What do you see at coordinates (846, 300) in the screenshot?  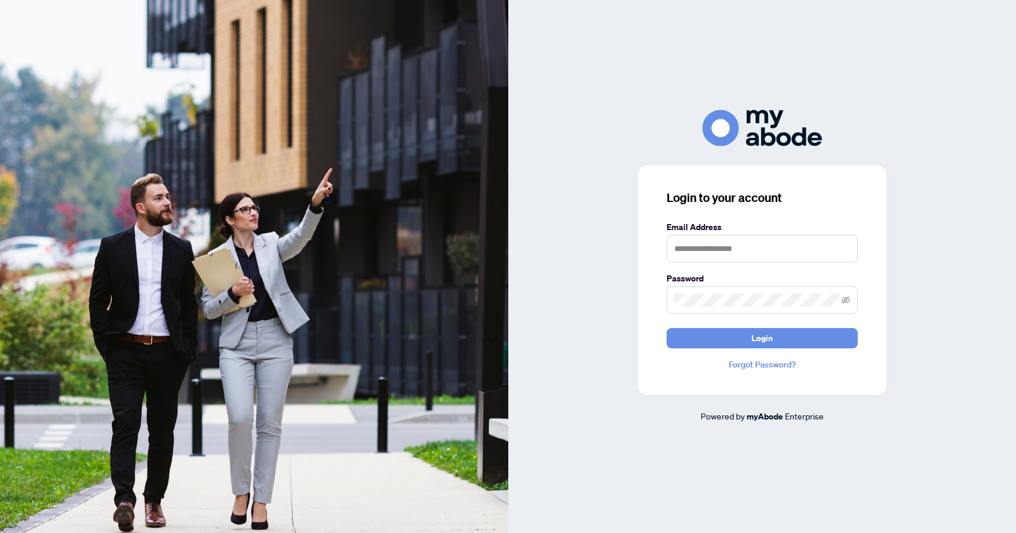 I see `span: eye-invisible` at bounding box center [846, 300].